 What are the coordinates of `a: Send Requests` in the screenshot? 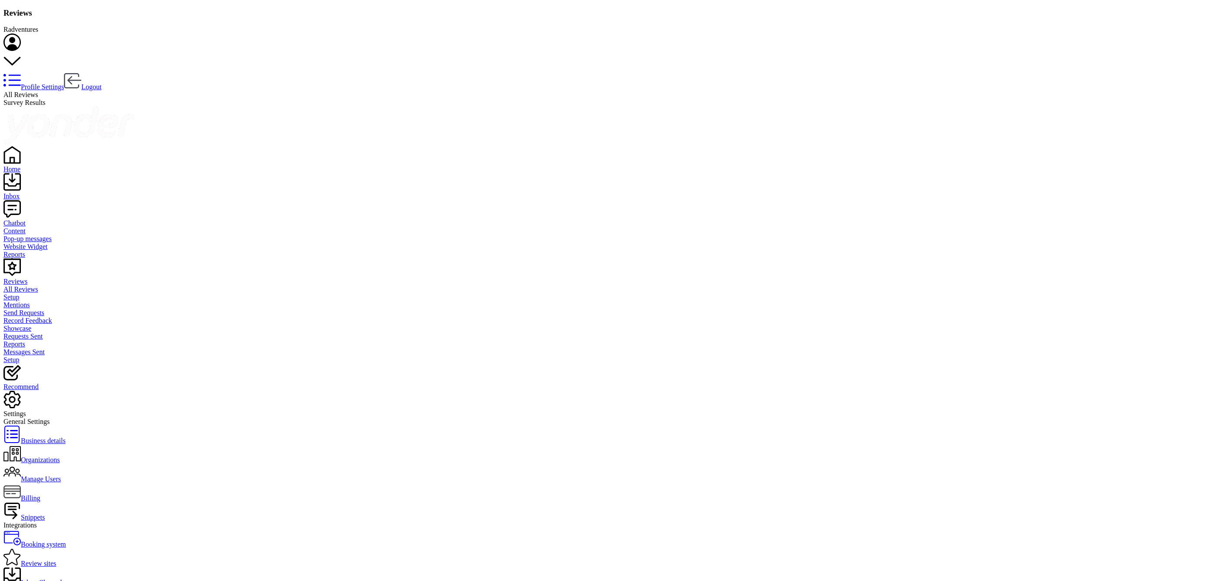 It's located at (609, 313).